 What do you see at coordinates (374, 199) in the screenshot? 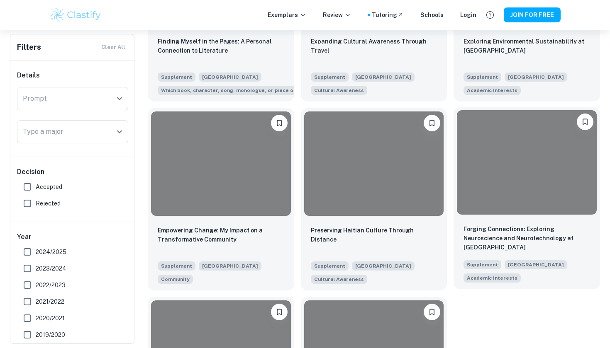
I see `a: Please log in to bookmark exemplarsPreserving Haitian Culture Through DistanceSupplement[GEOGRAPH...` at bounding box center [374, 199].